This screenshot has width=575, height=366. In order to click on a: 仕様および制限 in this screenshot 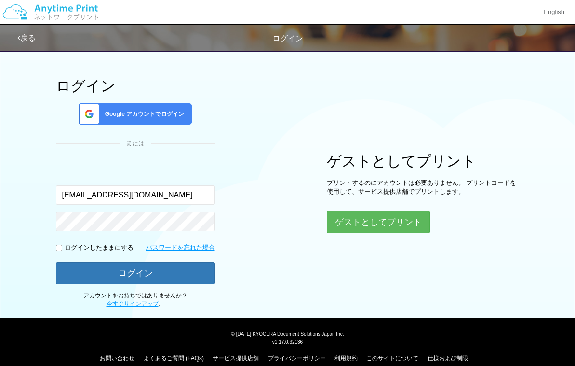, I will do `click(448, 358)`.